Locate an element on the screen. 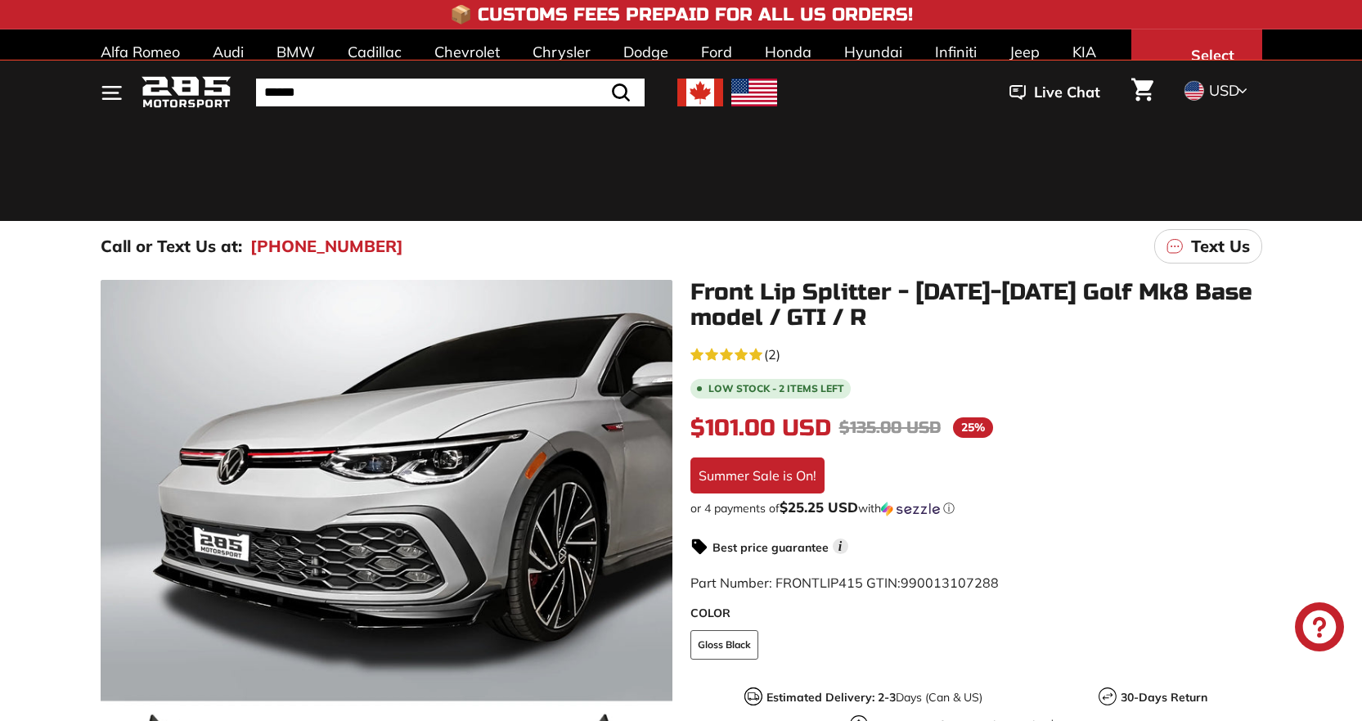 Image resolution: width=1362 pixels, height=721 pixels. a: Dodge is located at coordinates (646, 52).